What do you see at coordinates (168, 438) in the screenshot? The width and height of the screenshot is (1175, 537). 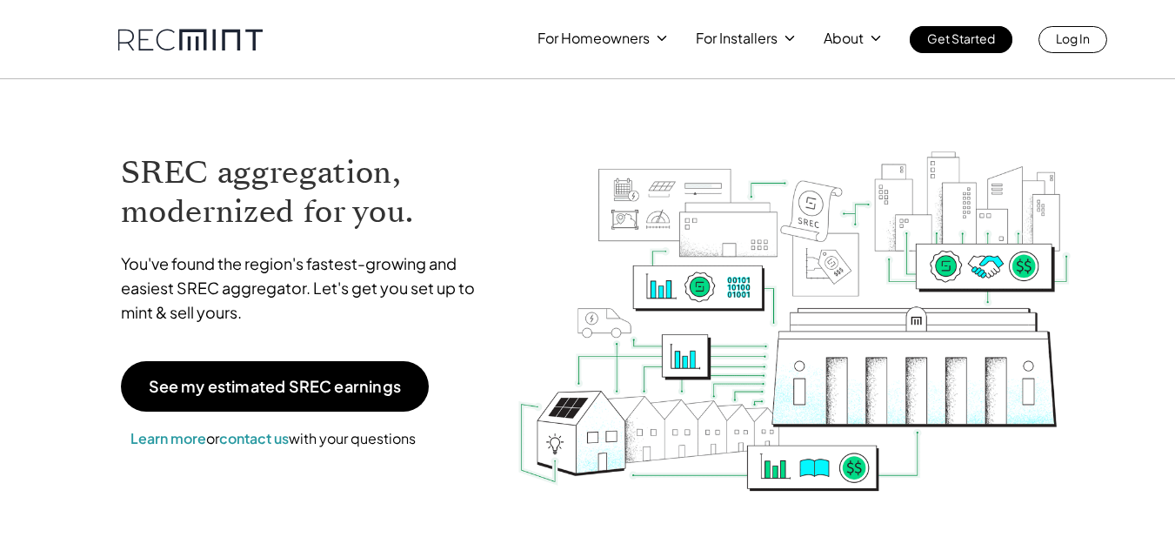 I see `span: Learn more` at bounding box center [168, 438].